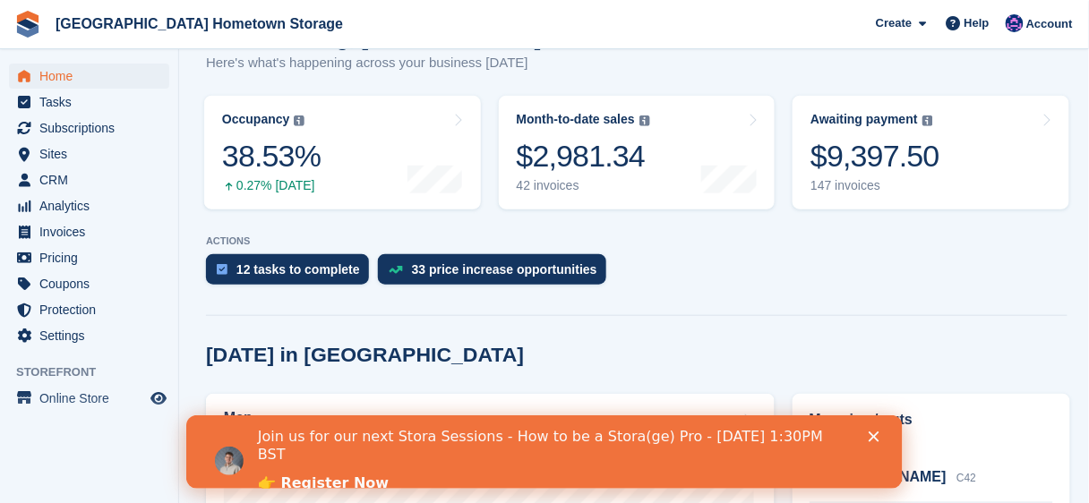 This screenshot has width=1089, height=503. Describe the element at coordinates (298, 270) in the screenshot. I see `div: 12 tasks to complete` at that location.